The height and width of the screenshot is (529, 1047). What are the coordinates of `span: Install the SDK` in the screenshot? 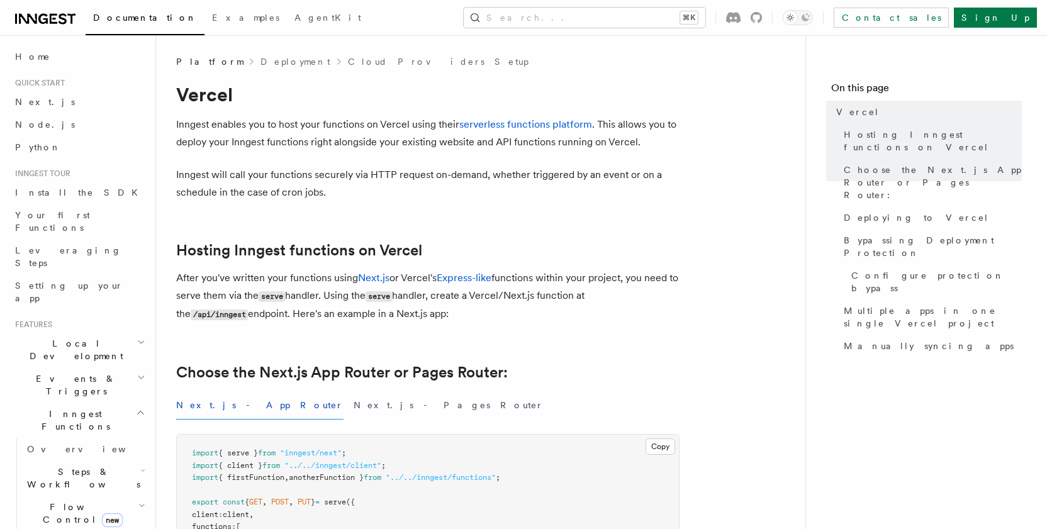 It's located at (80, 193).